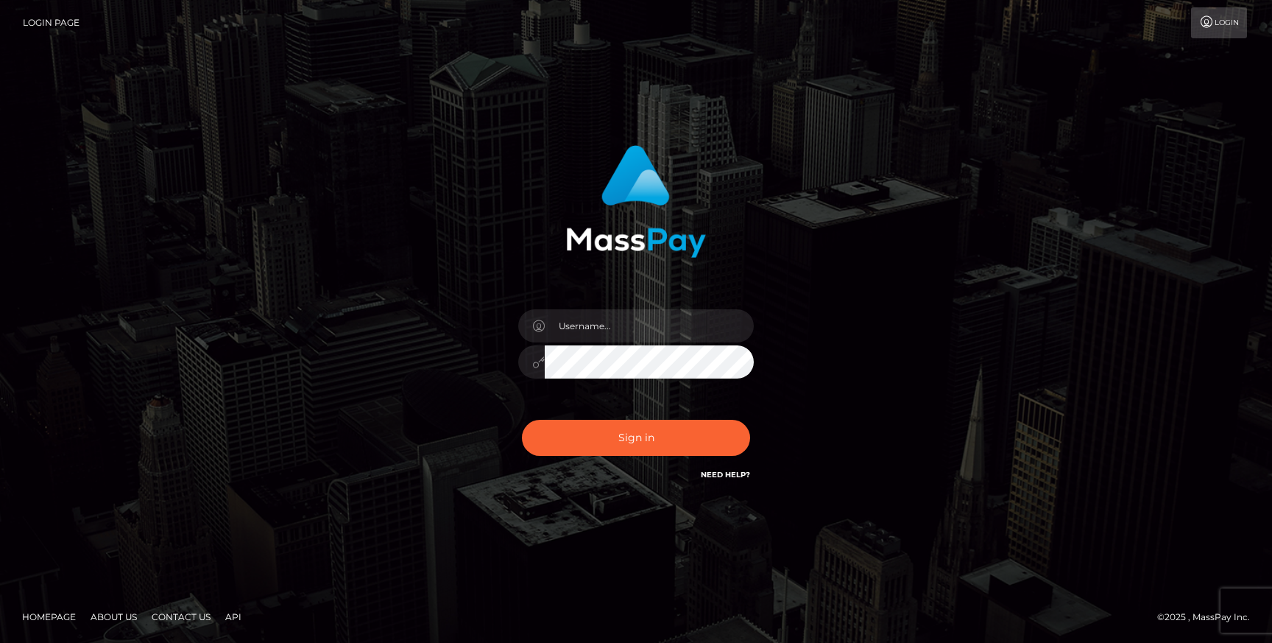 This screenshot has width=1272, height=643. What do you see at coordinates (636, 437) in the screenshot?
I see `button: Sign in` at bounding box center [636, 437].